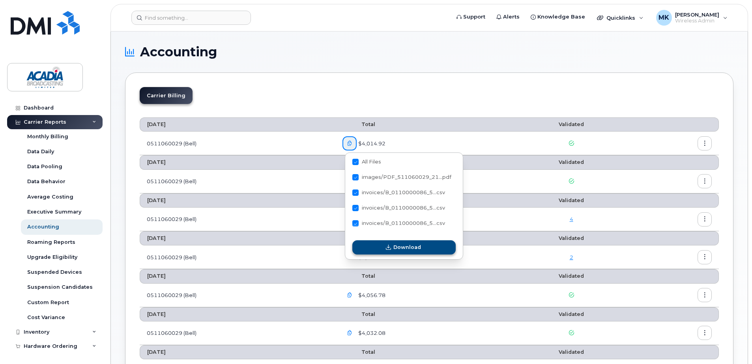  Describe the element at coordinates (371, 144) in the screenshot. I see `span: $4,014.92` at that location.